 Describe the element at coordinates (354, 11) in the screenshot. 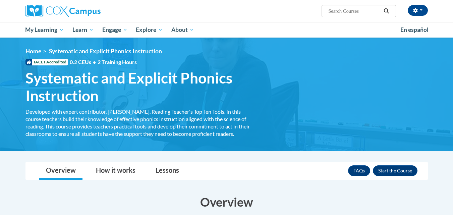

I see `input: Search Courses` at that location.